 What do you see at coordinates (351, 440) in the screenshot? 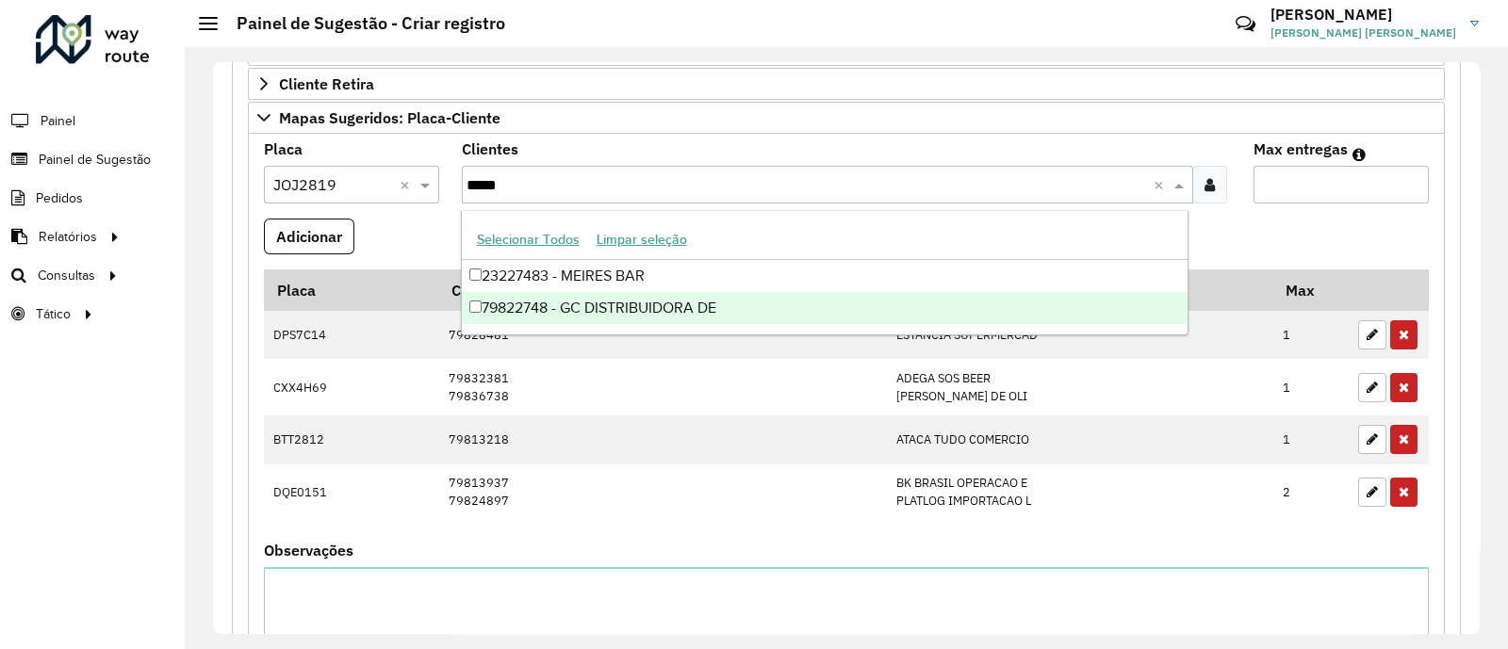
I see `td: BTT2812` at bounding box center [351, 440].